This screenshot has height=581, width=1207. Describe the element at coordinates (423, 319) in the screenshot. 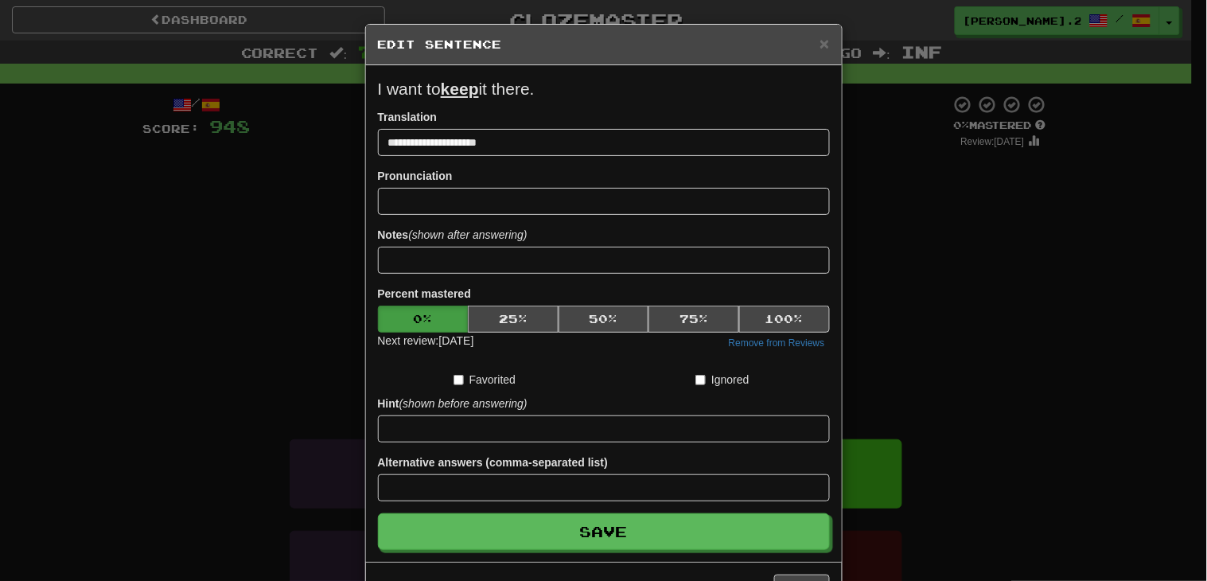

I see `button: 0%` at that location.